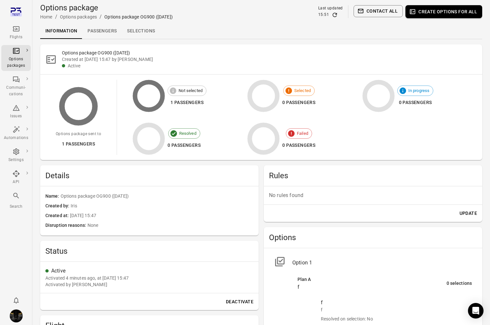 This screenshot has width=490, height=325. What do you see at coordinates (382, 263) in the screenshot?
I see `div: Option 1` at bounding box center [382, 263].